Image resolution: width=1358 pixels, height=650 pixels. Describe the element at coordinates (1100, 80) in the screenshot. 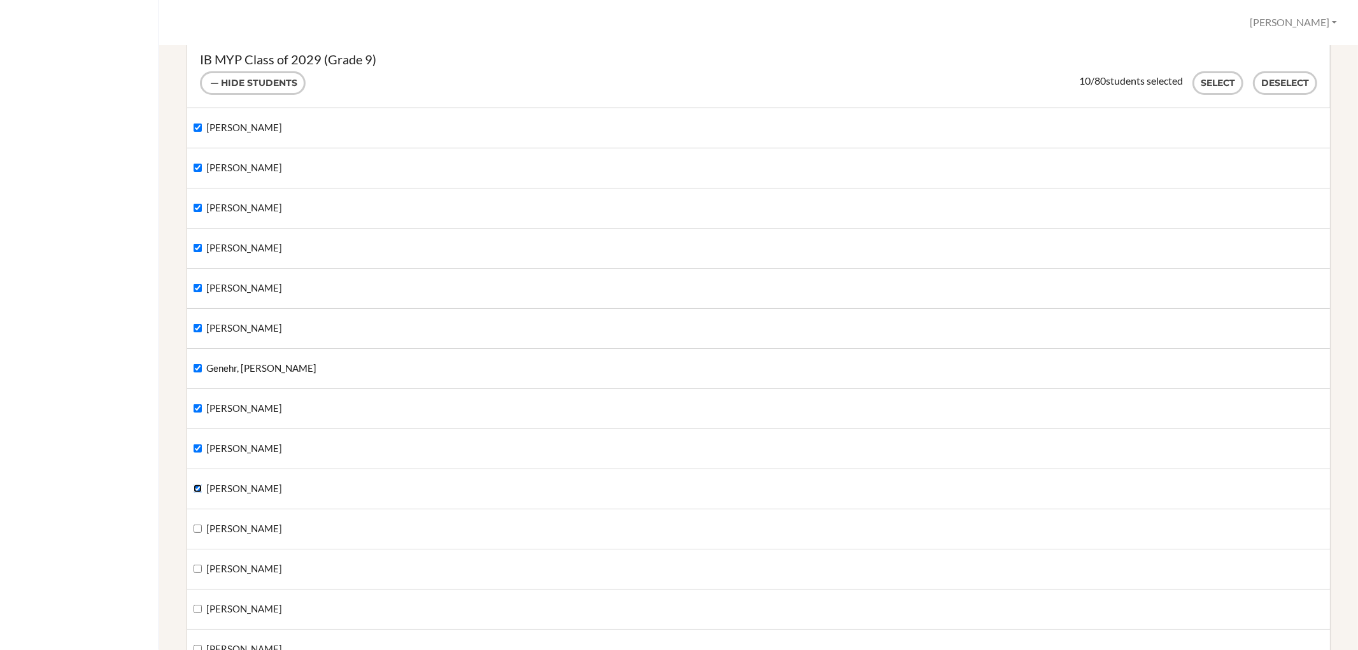

I see `span: 80` at that location.